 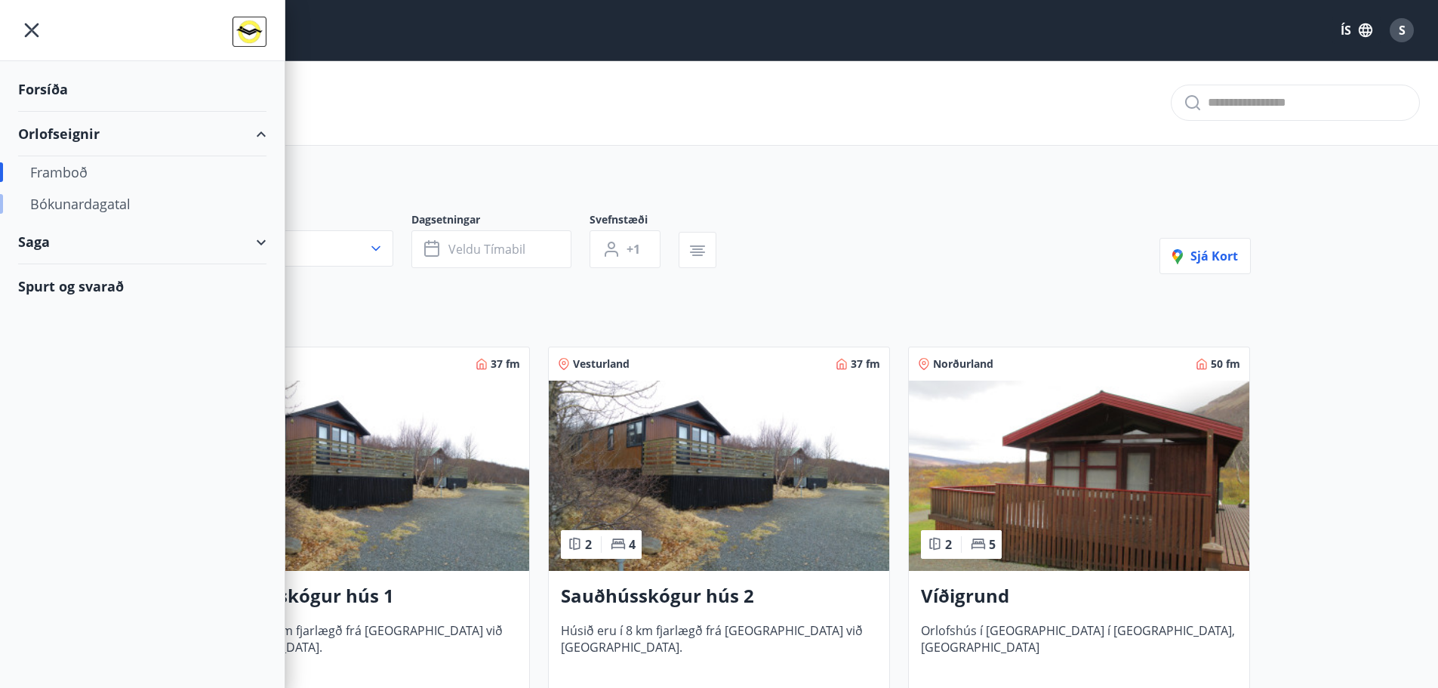 I want to click on button: menu, so click(x=32, y=30).